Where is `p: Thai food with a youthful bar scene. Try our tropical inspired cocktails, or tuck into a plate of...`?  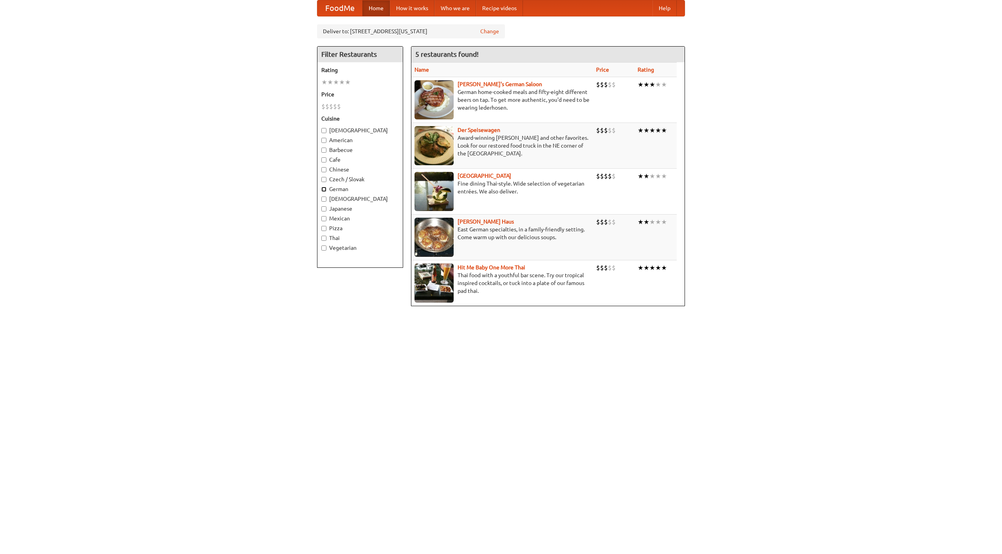 p: Thai food with a youthful bar scene. Try our tropical inspired cocktails, or tuck into a plate of... is located at coordinates (502, 283).